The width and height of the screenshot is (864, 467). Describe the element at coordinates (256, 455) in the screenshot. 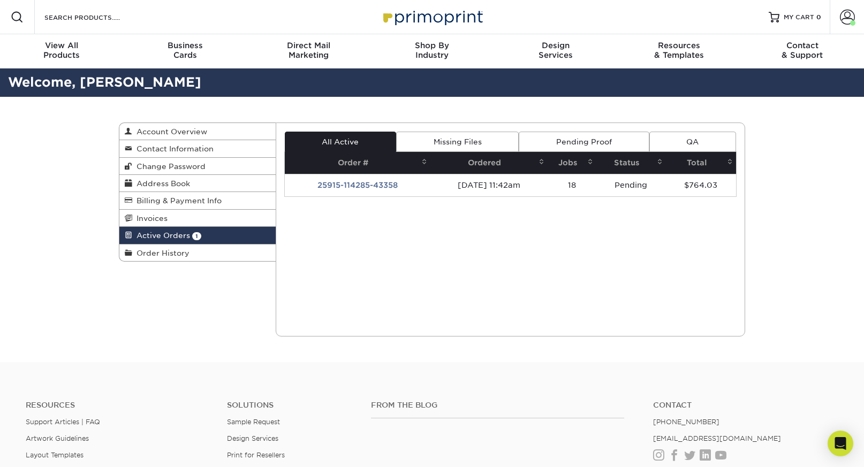

I see `a: Print for Resellers` at that location.